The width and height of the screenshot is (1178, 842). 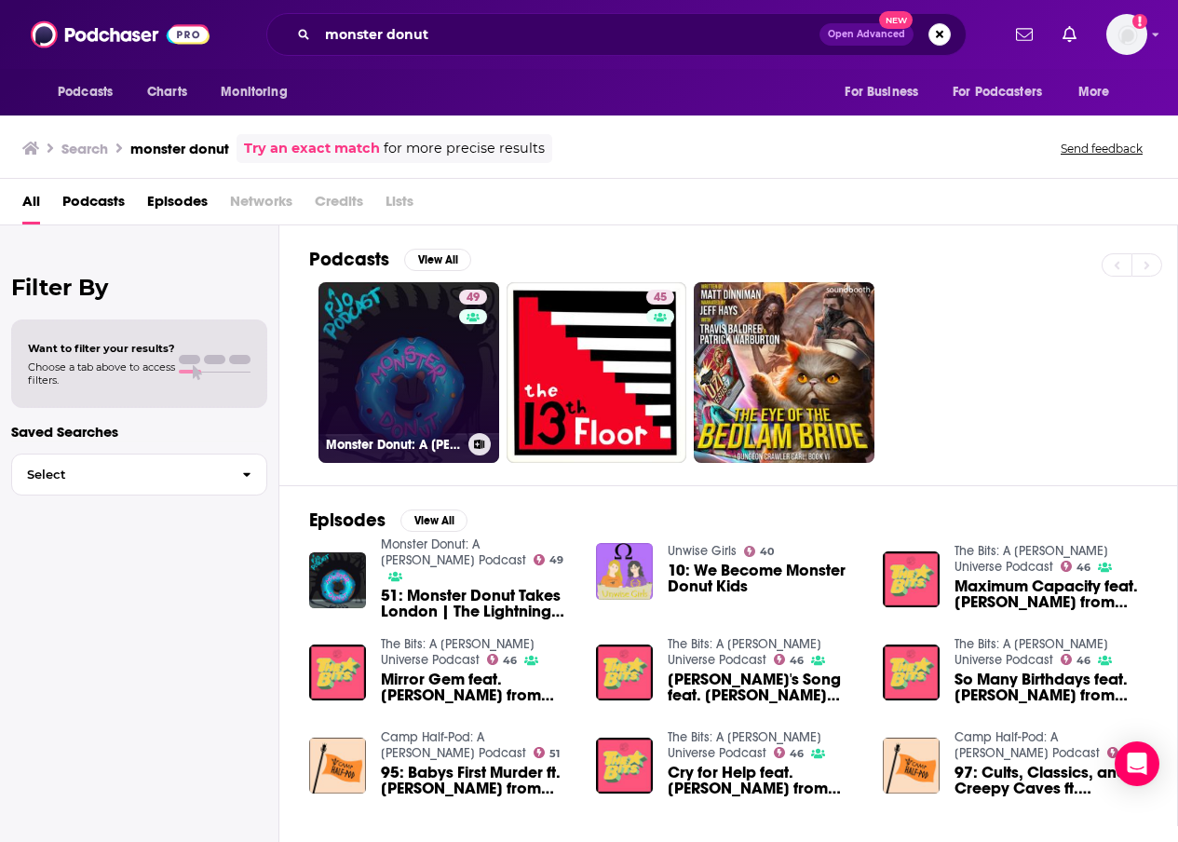 I want to click on img: Mirror Gem feat. Phoebe from Monster Donut, so click(x=337, y=673).